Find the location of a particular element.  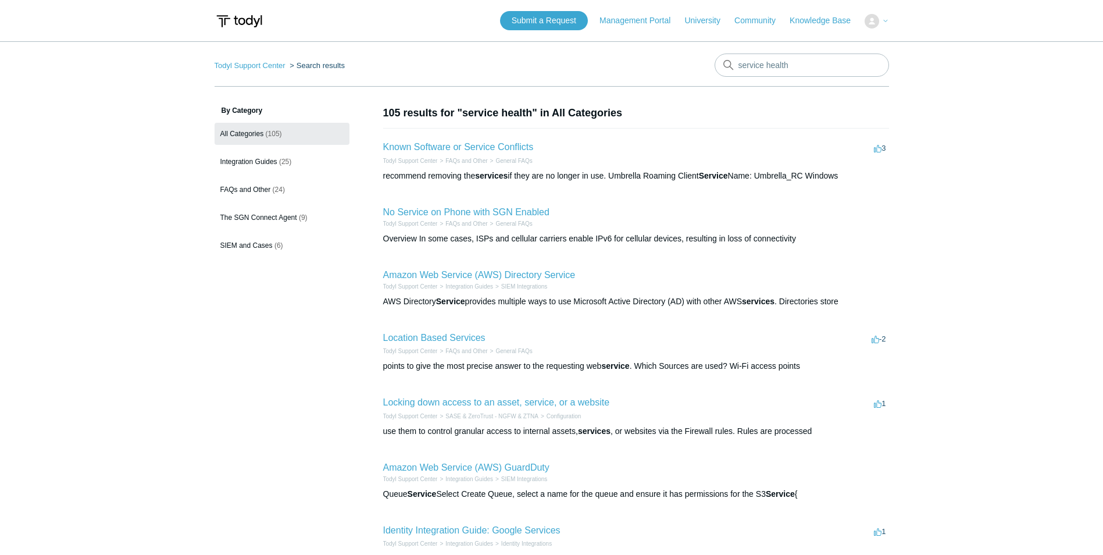

div: Overview In some cases, ISPs and cellular carriers enable IPv6 for cellular devices, resulting in... is located at coordinates (636, 238).